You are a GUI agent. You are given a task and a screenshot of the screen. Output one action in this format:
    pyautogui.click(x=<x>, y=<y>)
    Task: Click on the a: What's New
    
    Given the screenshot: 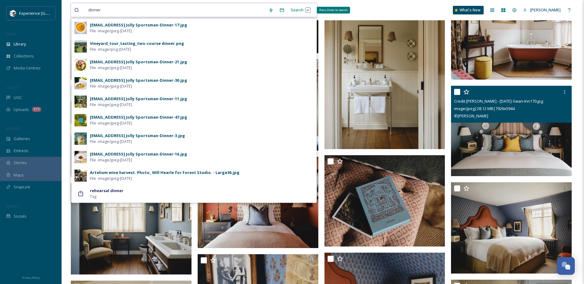 What is the action you would take?
    pyautogui.click(x=468, y=10)
    